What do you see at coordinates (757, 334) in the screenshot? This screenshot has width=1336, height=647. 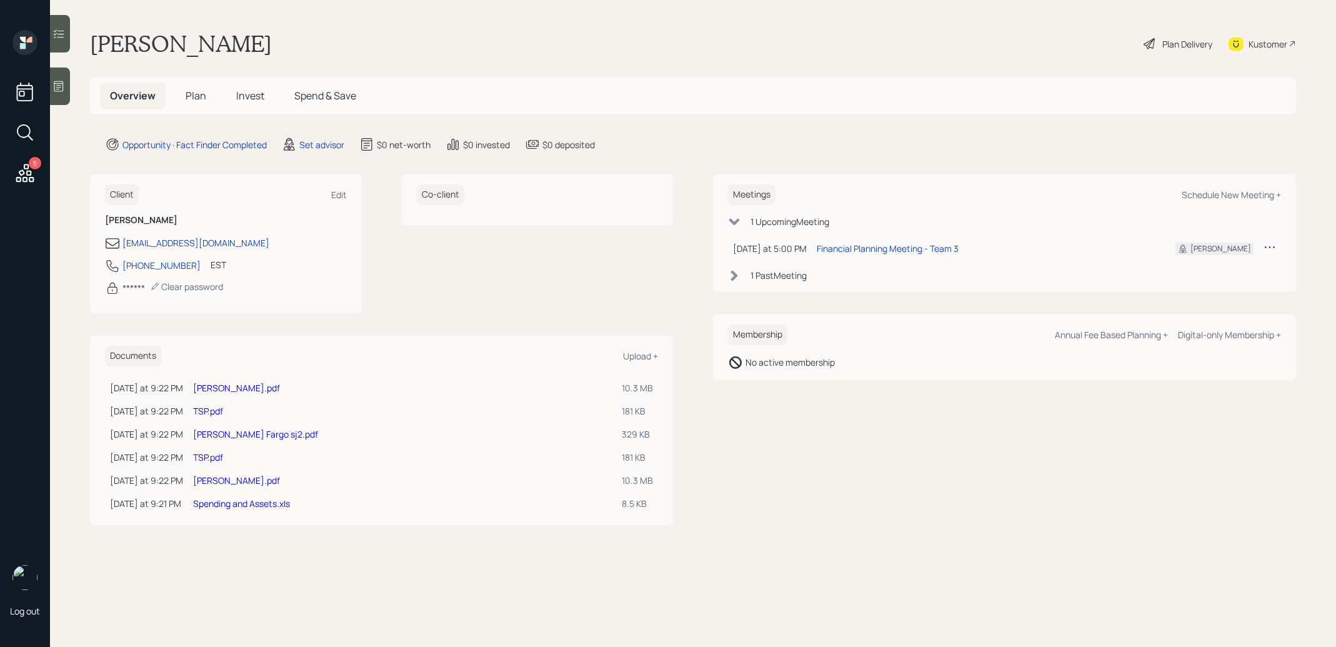 I see `h6: Membership` at bounding box center [757, 334].